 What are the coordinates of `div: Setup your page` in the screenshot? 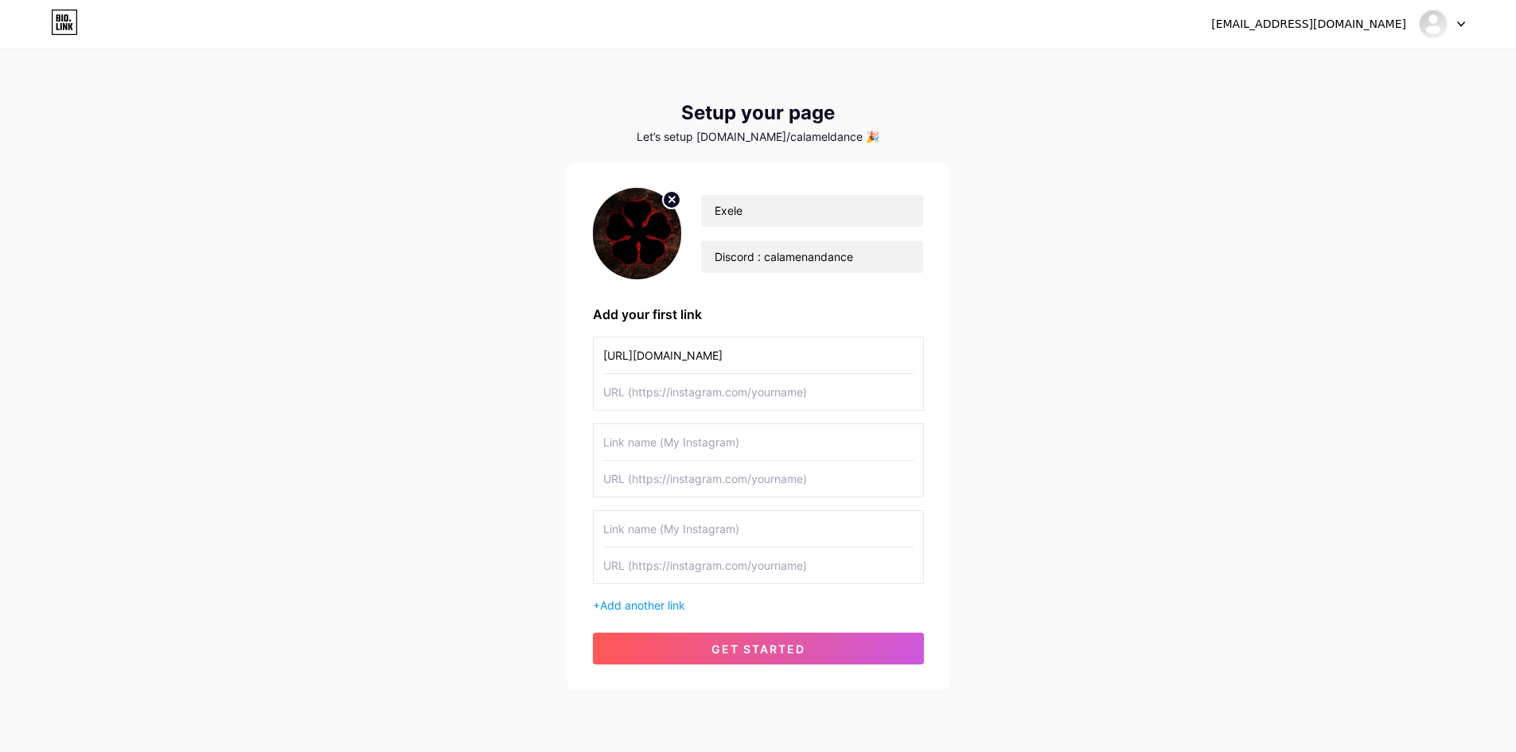 It's located at (758, 113).